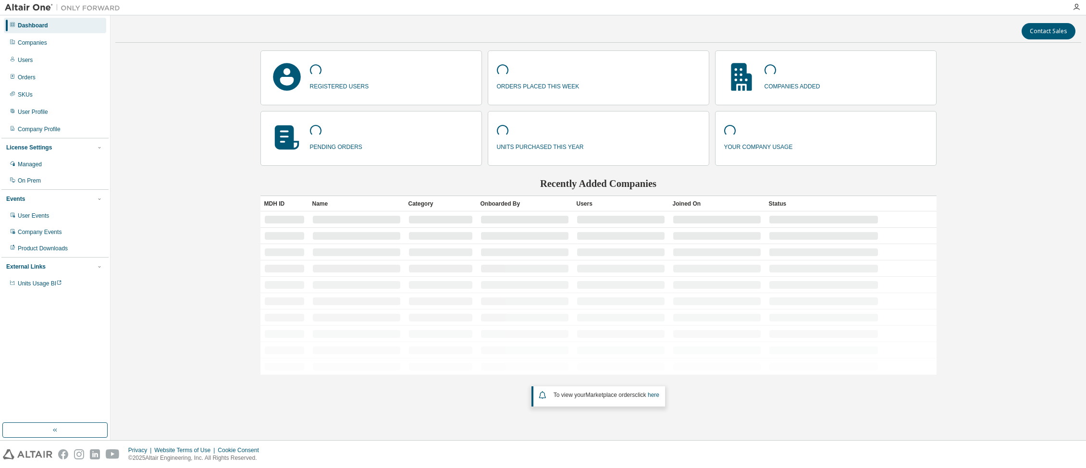 This screenshot has width=1086, height=468. I want to click on div: MDH ID, so click(284, 204).